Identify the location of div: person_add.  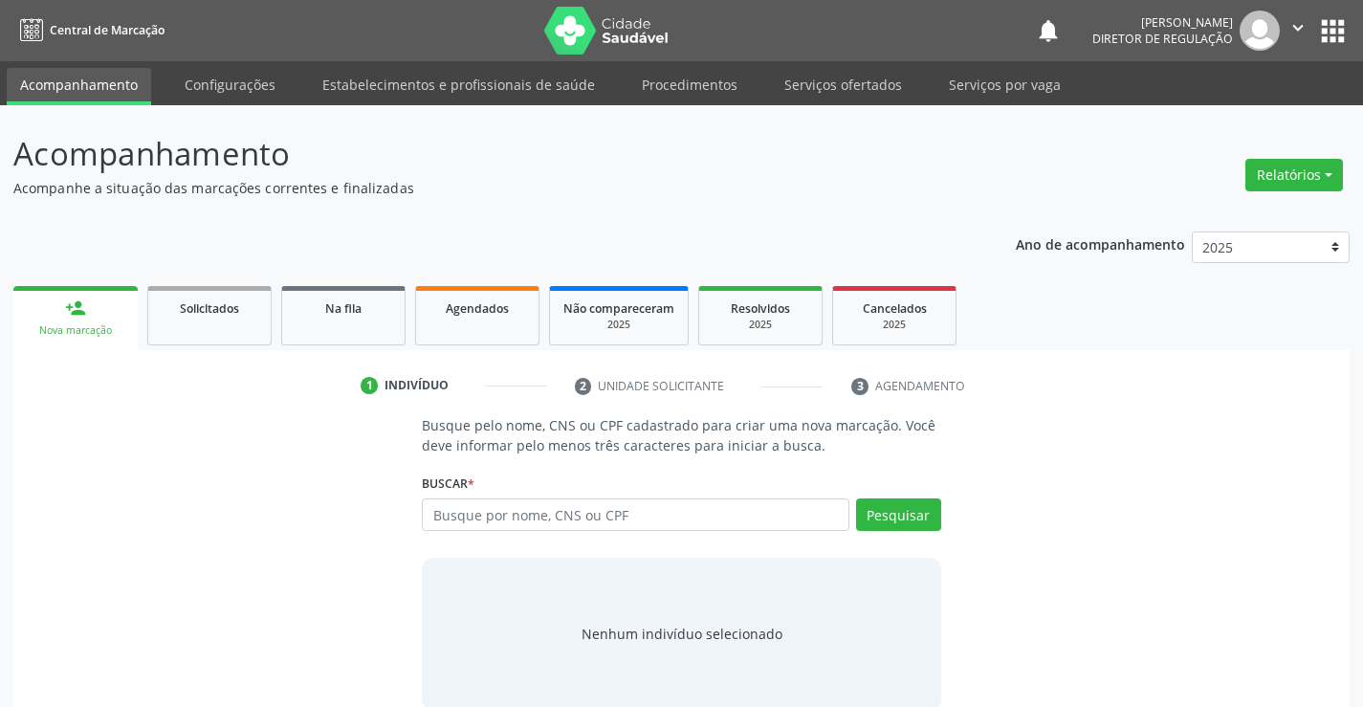
(76, 308).